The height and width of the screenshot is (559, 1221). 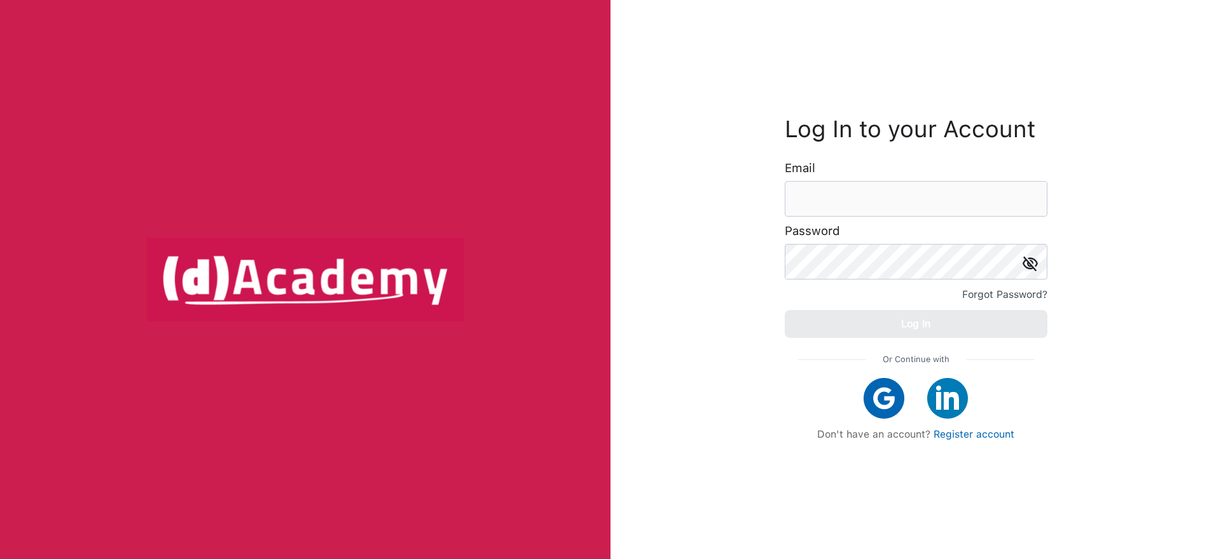 I want to click on button: Log In, so click(x=915, y=324).